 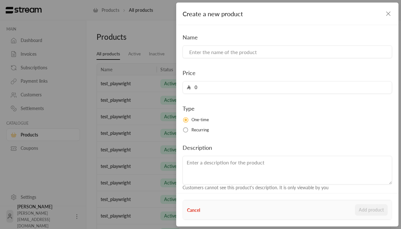 What do you see at coordinates (189, 108) in the screenshot?
I see `label: Type` at bounding box center [189, 108].